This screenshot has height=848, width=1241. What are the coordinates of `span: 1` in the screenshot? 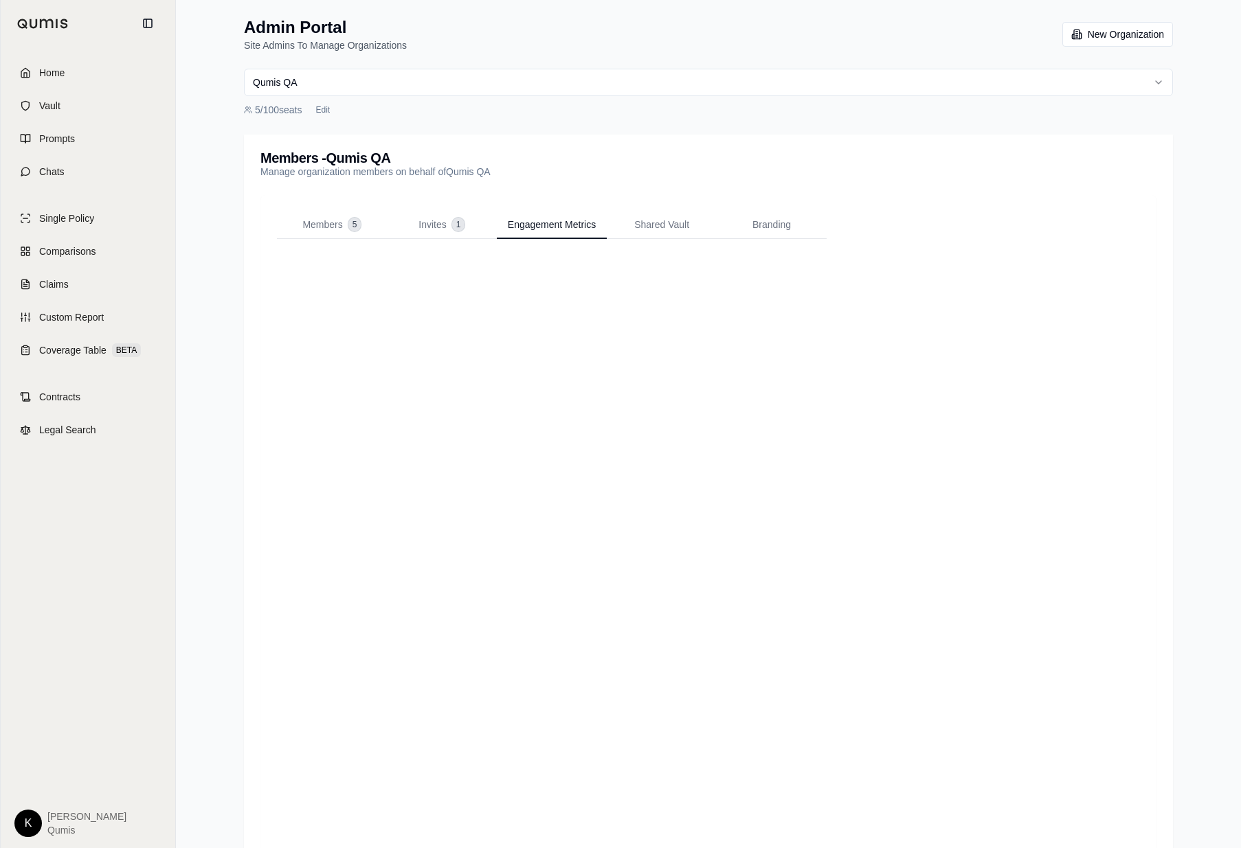 It's located at (458, 225).